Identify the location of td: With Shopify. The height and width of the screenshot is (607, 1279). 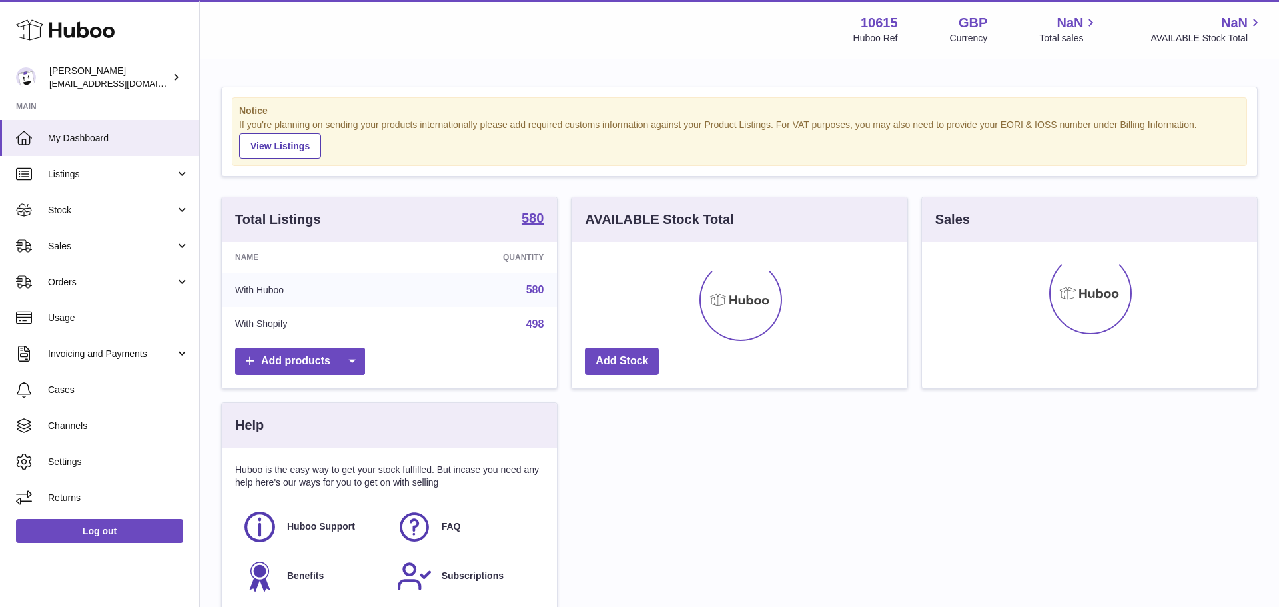
(312, 324).